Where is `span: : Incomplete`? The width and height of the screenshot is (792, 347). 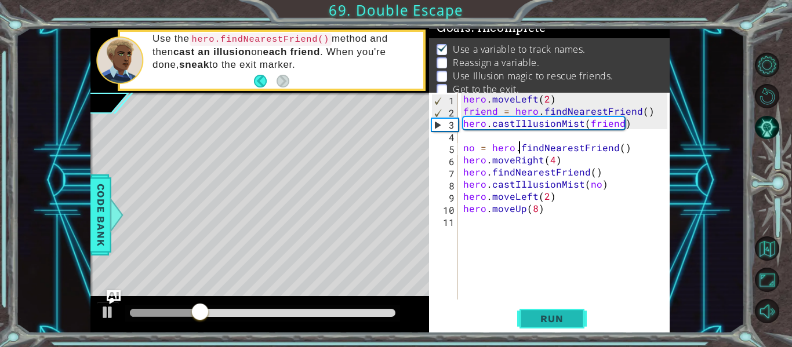
span: : Incomplete is located at coordinates (508, 28).